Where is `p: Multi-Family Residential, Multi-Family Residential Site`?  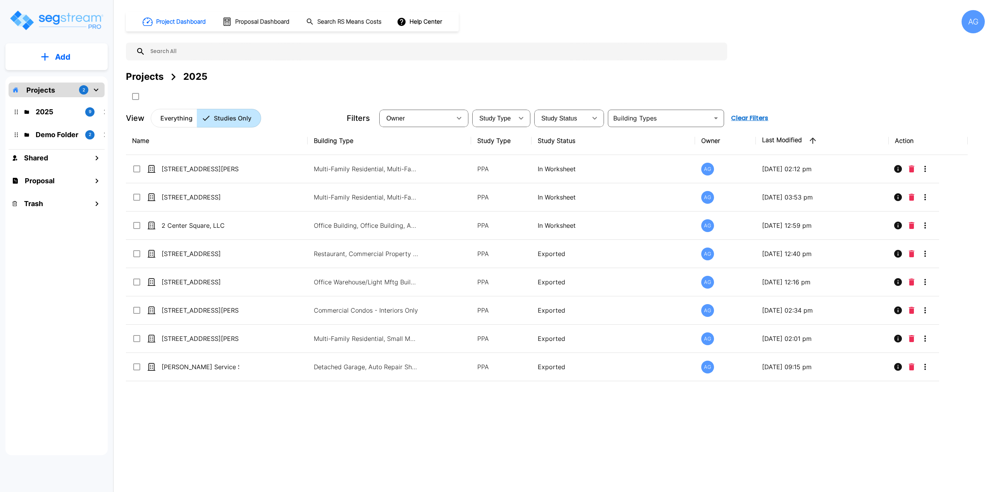 p: Multi-Family Residential, Multi-Family Residential Site is located at coordinates (366, 169).